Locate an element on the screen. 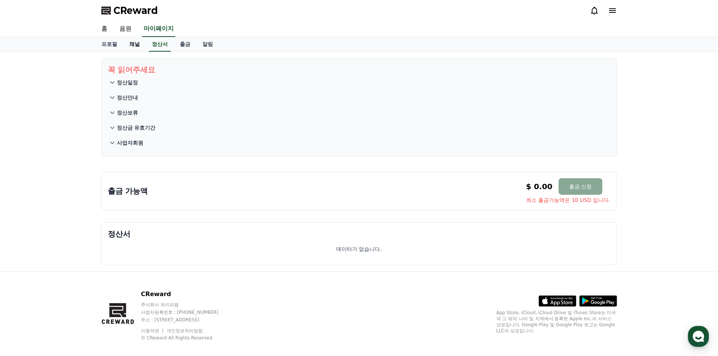  a: 마이페이지 is located at coordinates (159, 29).